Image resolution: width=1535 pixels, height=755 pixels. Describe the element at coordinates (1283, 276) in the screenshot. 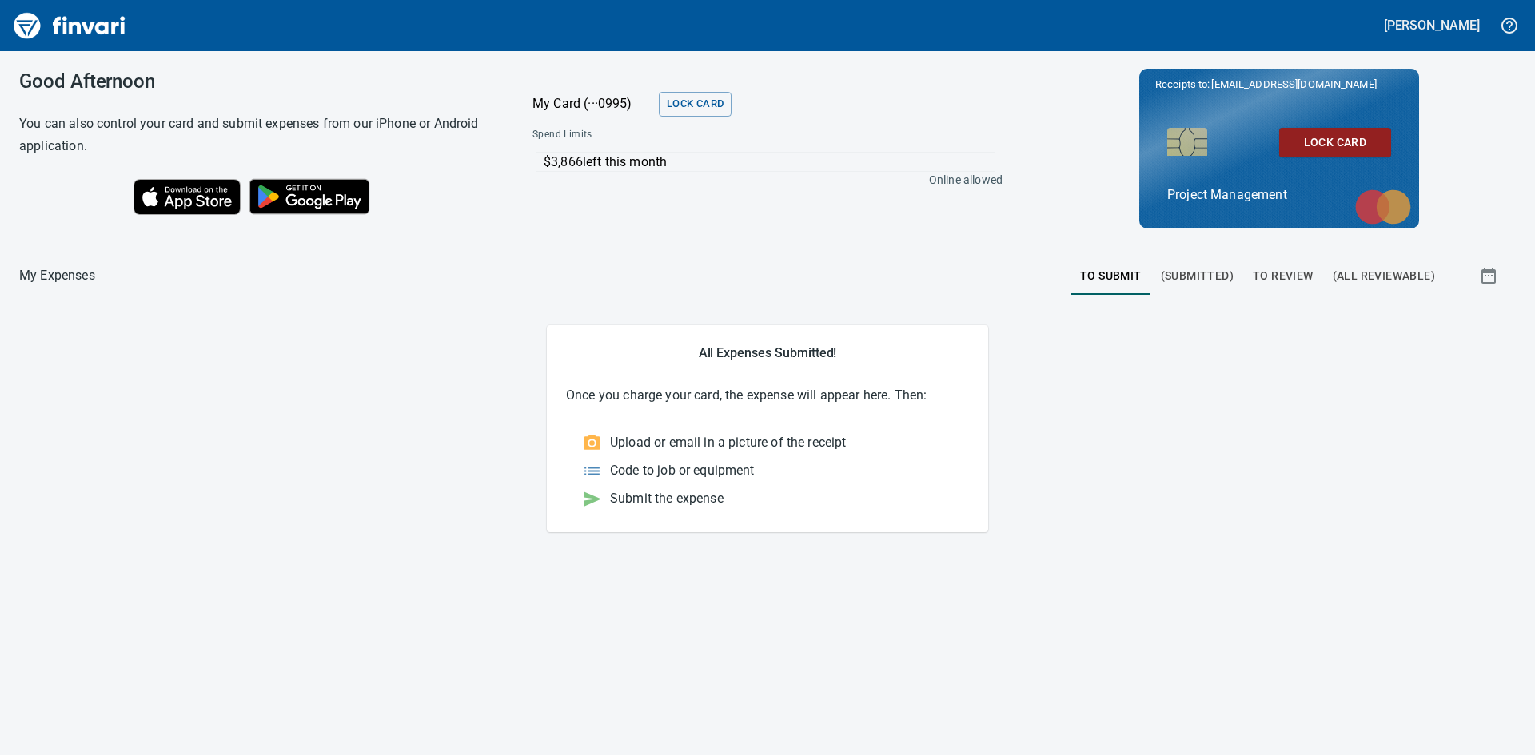

I see `span: To Review` at that location.